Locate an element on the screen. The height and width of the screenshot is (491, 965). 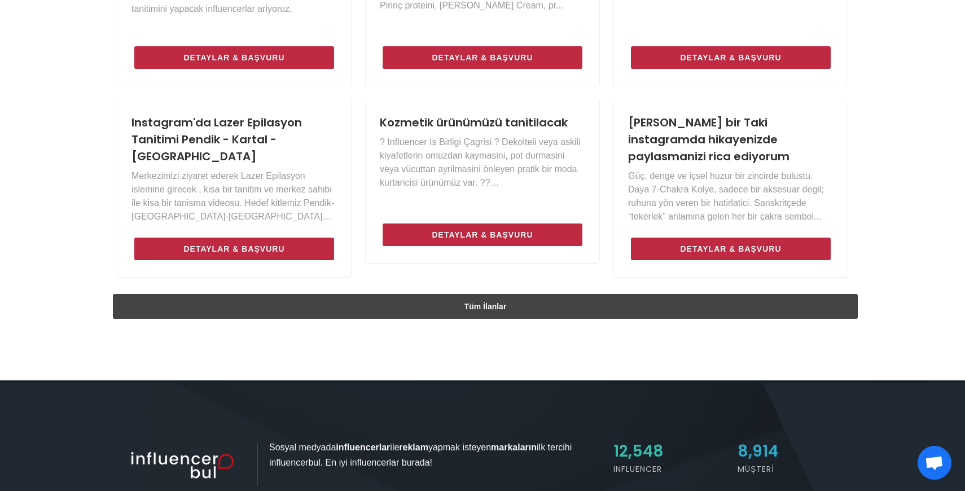
p: Sosyal medyada ile yapmak isteyen ilk tercihi influencerbul. En iyi influencerlar burada! is located at coordinates (358, 455).